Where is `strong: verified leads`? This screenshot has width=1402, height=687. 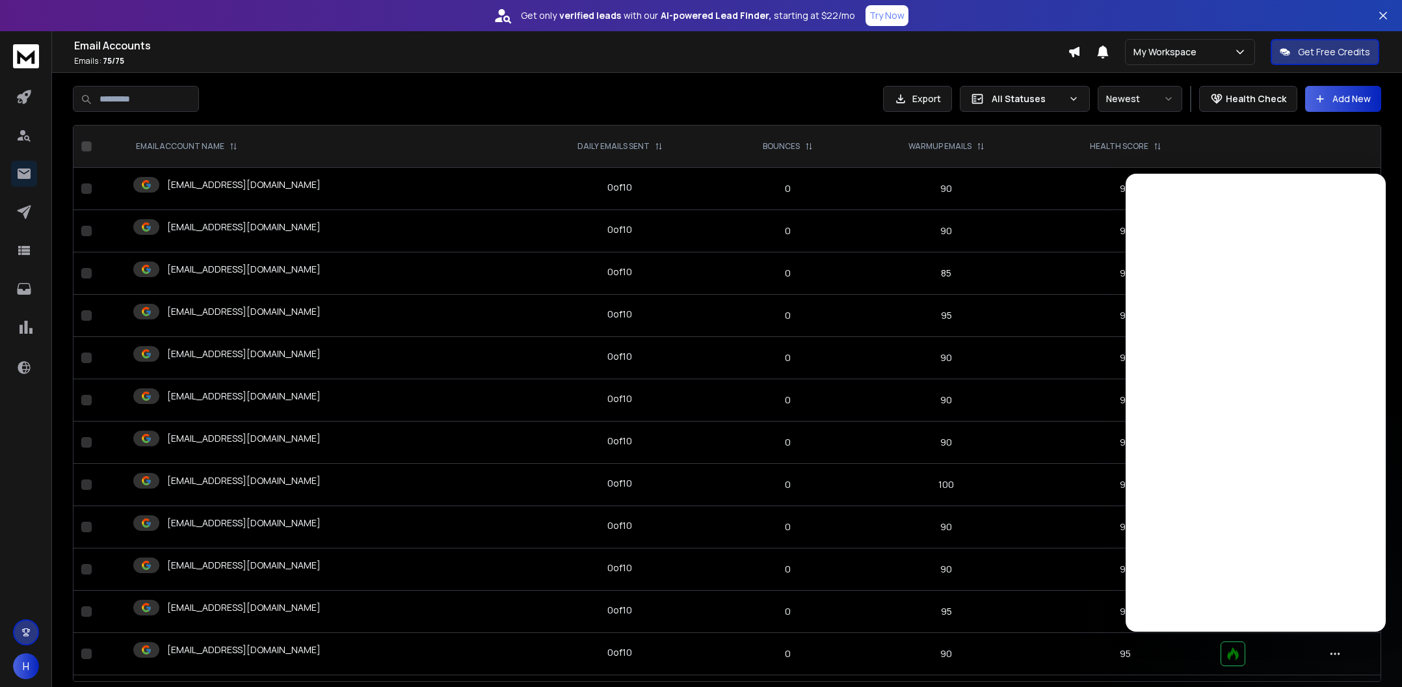
strong: verified leads is located at coordinates (590, 16).